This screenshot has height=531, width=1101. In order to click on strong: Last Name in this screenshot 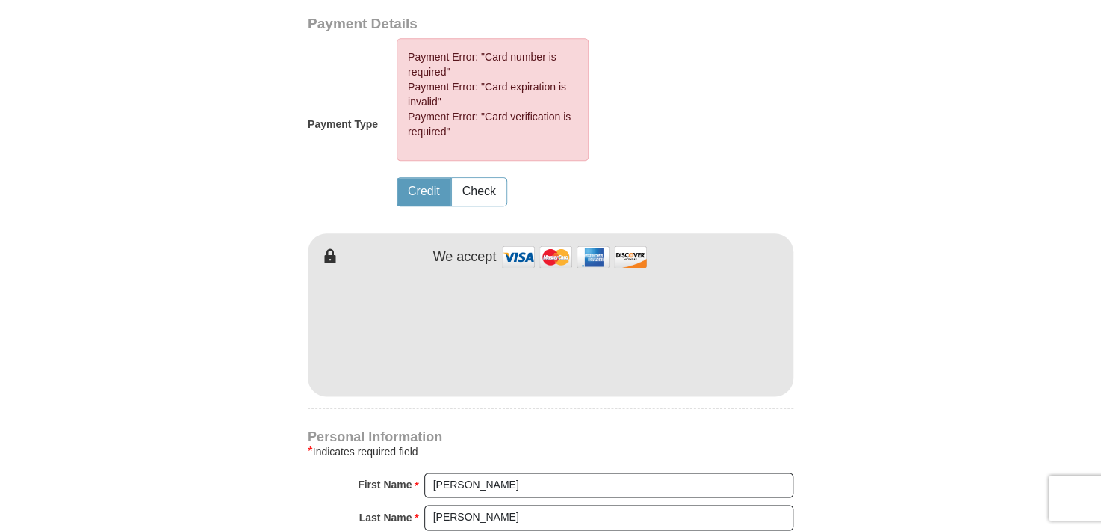, I will do `click(386, 517)`.